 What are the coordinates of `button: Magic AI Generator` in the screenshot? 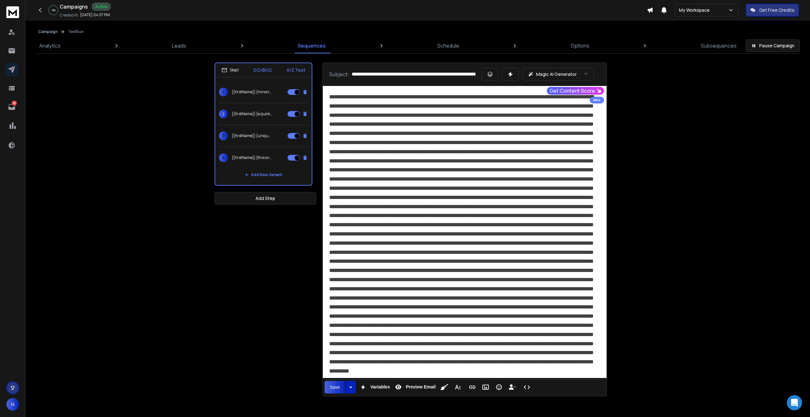 It's located at (558, 74).